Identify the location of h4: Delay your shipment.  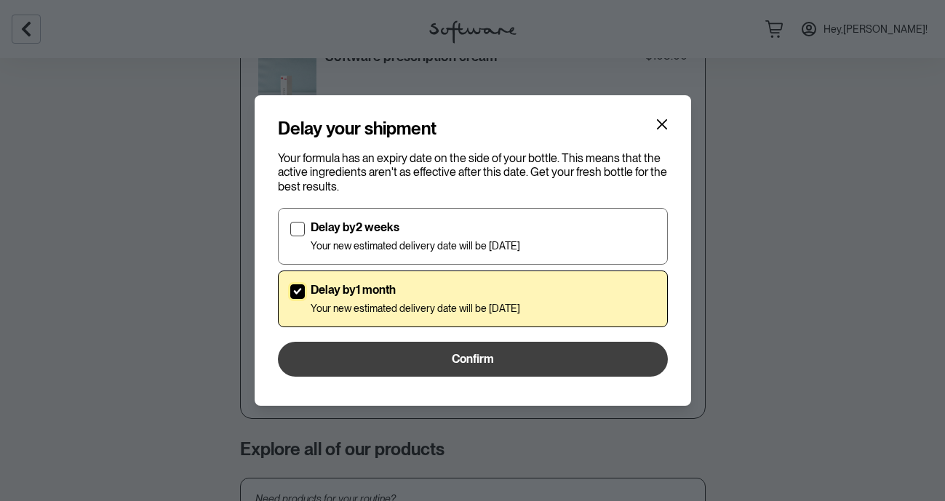
(357, 129).